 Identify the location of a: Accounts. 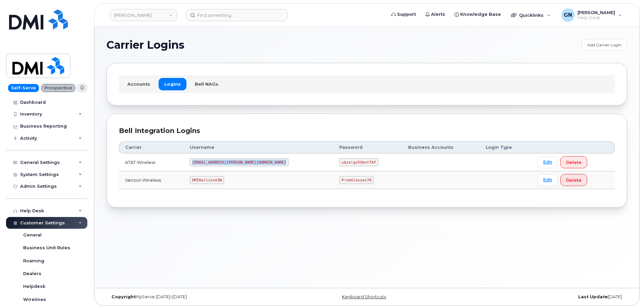
(139, 84).